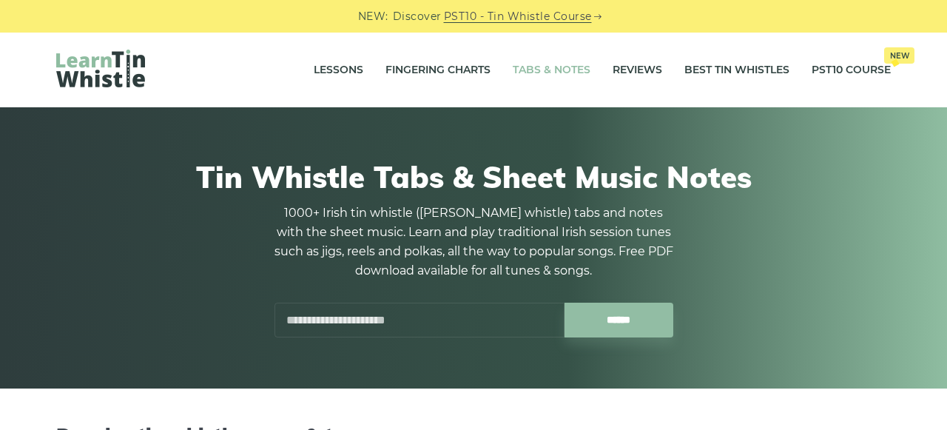 The width and height of the screenshot is (947, 430). What do you see at coordinates (851, 70) in the screenshot?
I see `a: PST10 CourseNew` at bounding box center [851, 70].